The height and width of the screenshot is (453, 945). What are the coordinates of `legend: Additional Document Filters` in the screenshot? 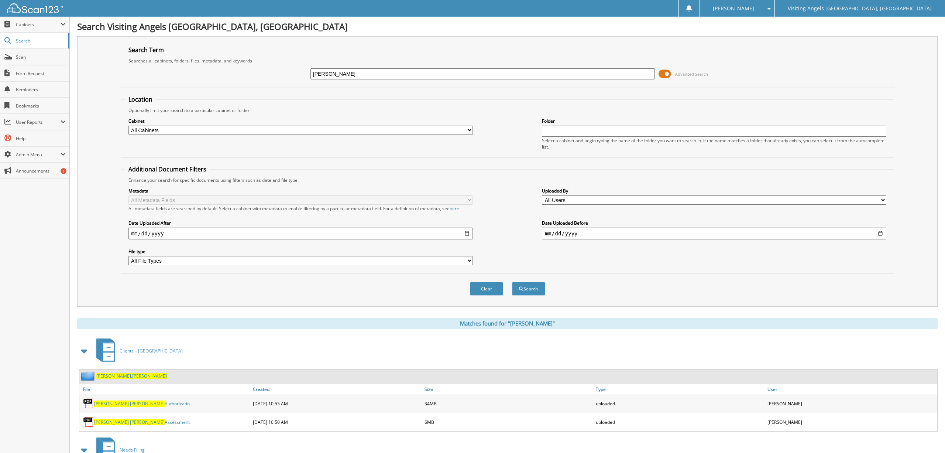 It's located at (167, 169).